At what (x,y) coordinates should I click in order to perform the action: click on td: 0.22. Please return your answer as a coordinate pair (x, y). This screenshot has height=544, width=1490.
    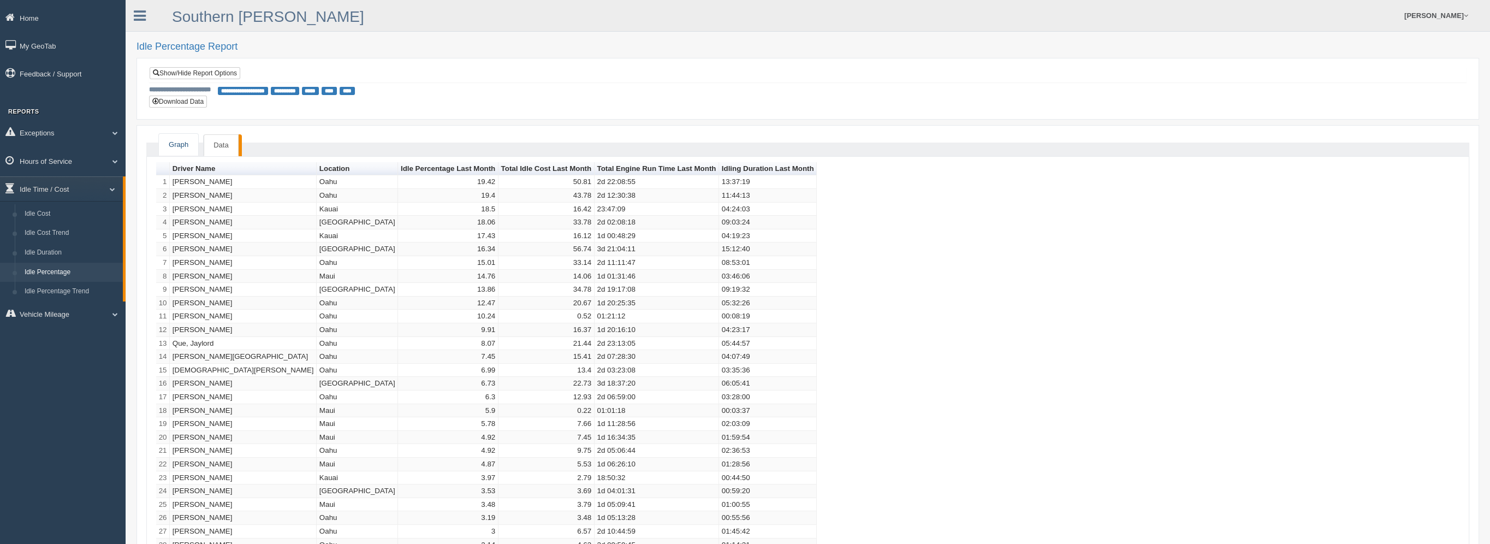
    Looking at the image, I should click on (546, 411).